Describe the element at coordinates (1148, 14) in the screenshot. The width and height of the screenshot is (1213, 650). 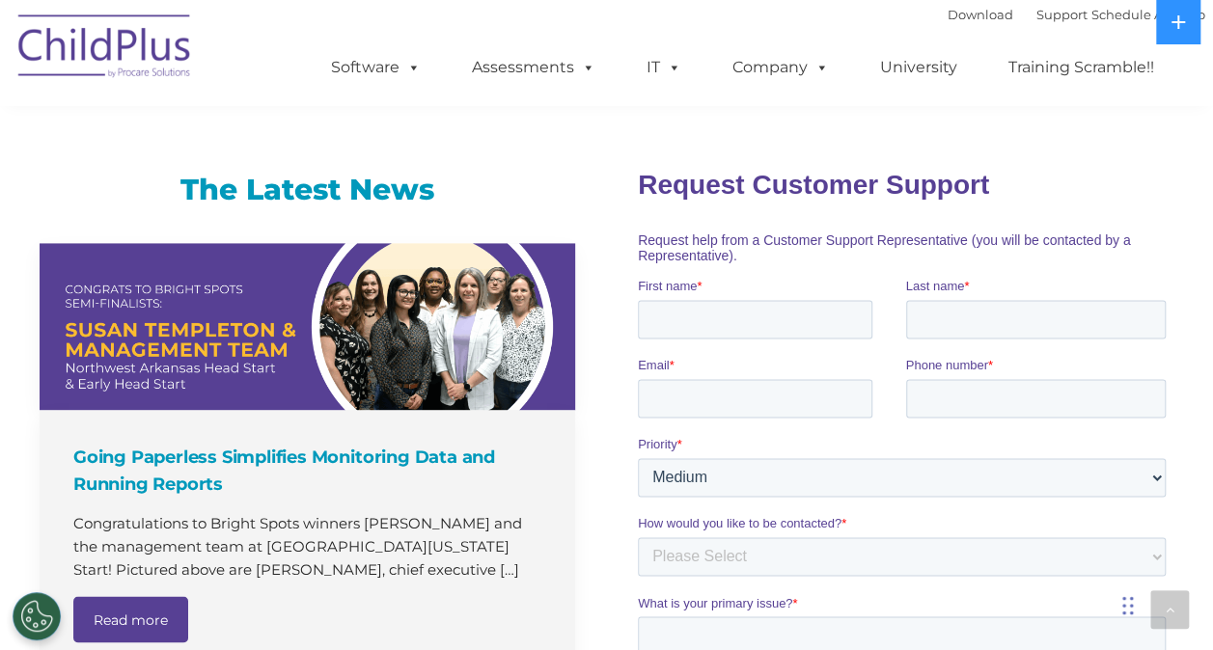
I see `a: Schedule A Demo` at that location.